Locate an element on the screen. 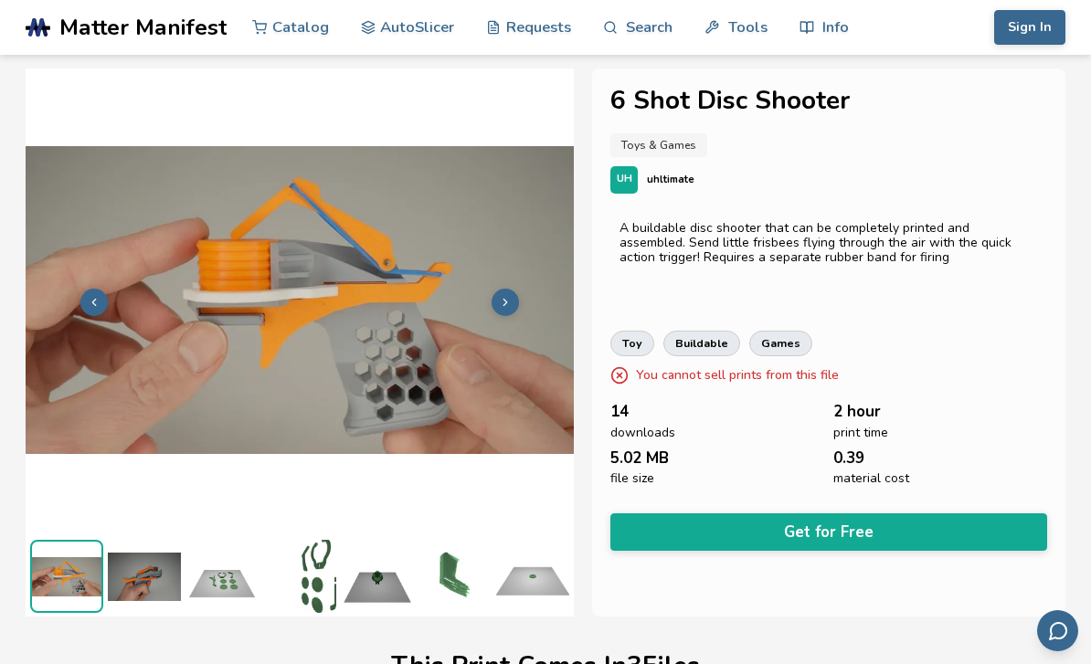 The image size is (1091, 664). span: Matter Manifest is located at coordinates (142, 27).